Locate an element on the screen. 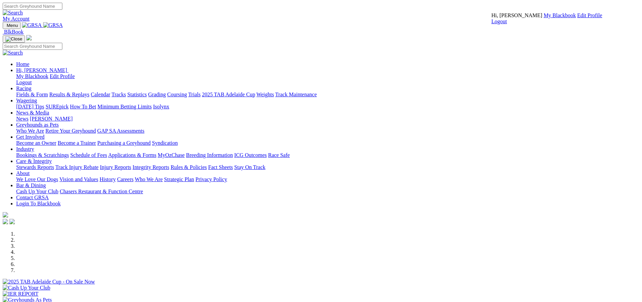  a: Get Involved is located at coordinates (30, 137).